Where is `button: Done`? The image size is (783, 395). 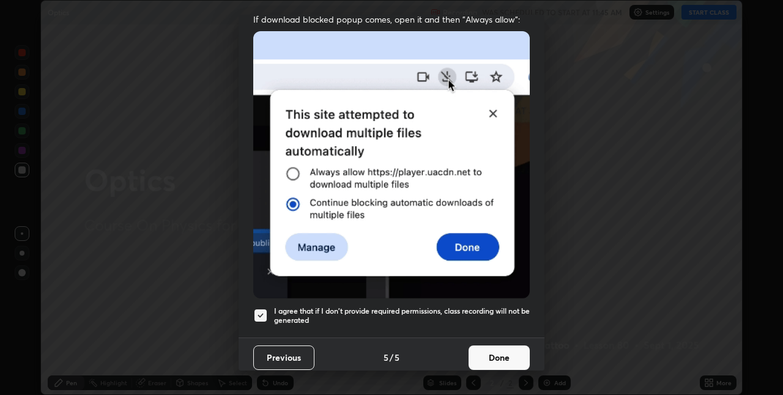
button: Done is located at coordinates (499, 358).